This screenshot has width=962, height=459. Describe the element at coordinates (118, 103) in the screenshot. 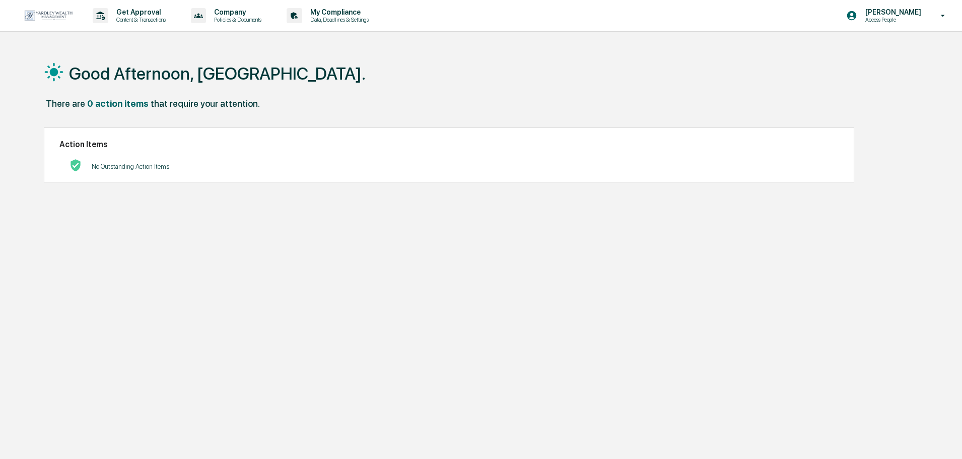

I see `div: 0 action items` at that location.